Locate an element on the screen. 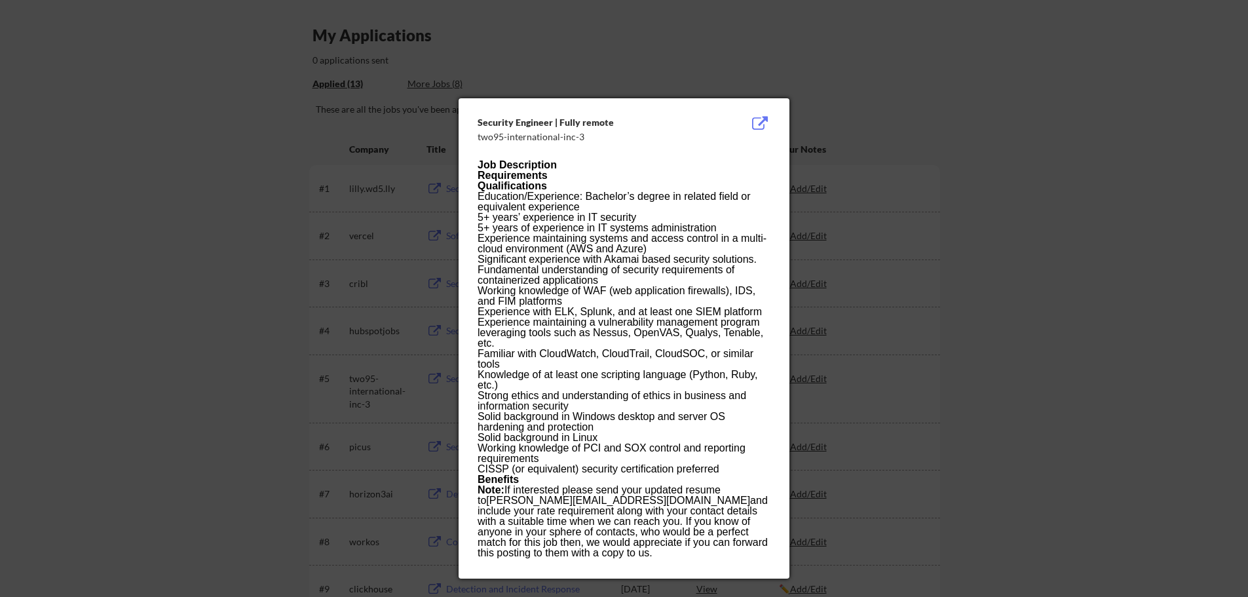 This screenshot has height=597, width=1248. p: Strong ethics and understanding of ethics in business and information security is located at coordinates (623, 401).